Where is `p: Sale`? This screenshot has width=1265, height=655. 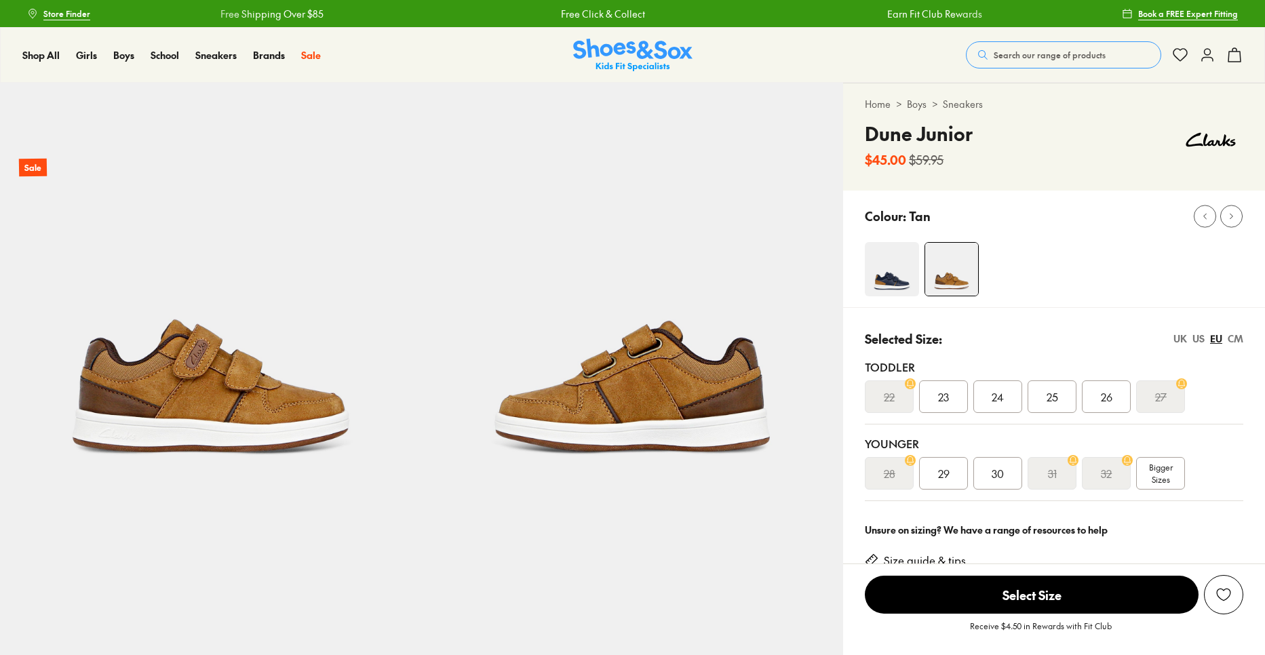 p: Sale is located at coordinates (33, 168).